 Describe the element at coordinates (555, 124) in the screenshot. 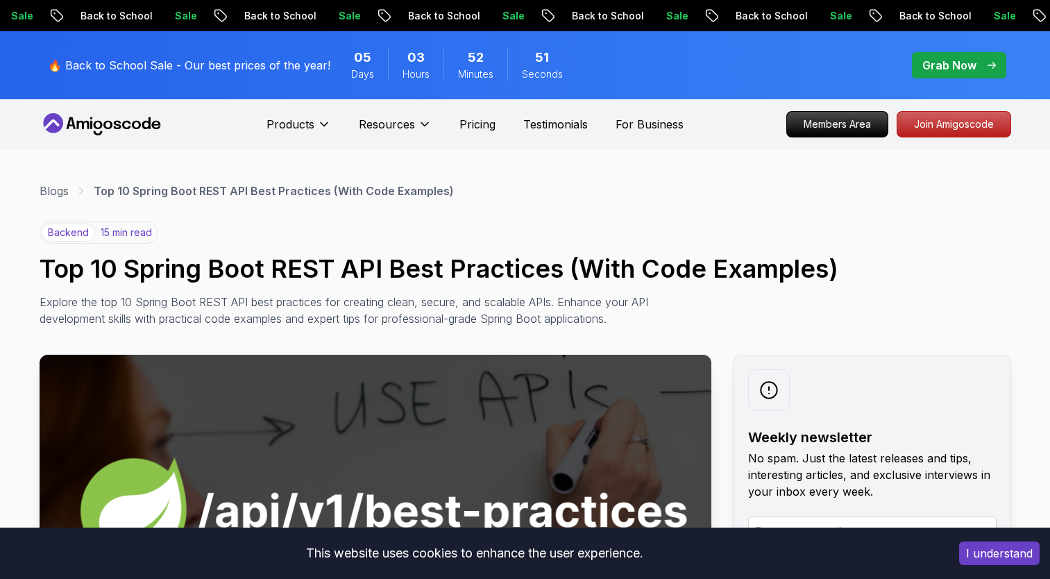

I see `a: Testimonials` at that location.